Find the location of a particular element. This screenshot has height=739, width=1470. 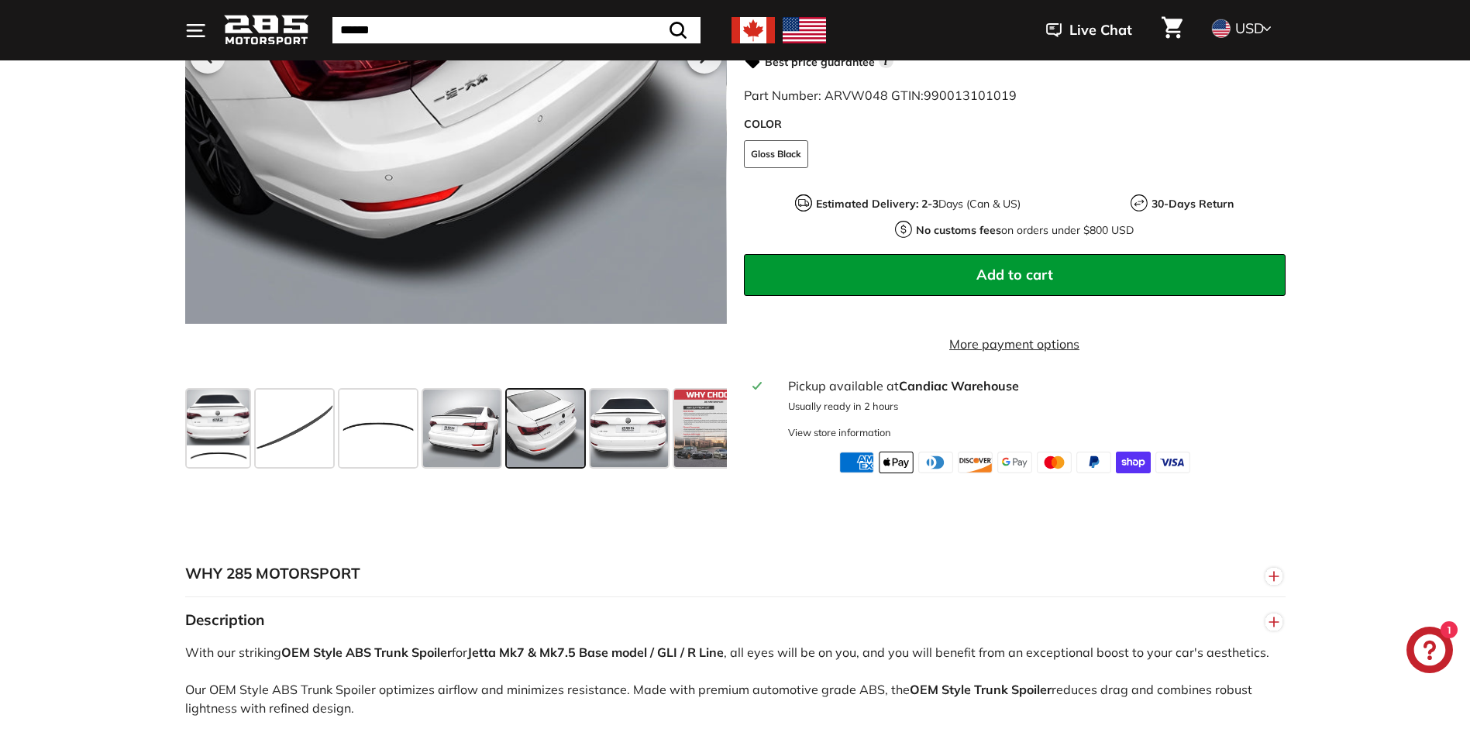

button: Description is located at coordinates (736, 621).